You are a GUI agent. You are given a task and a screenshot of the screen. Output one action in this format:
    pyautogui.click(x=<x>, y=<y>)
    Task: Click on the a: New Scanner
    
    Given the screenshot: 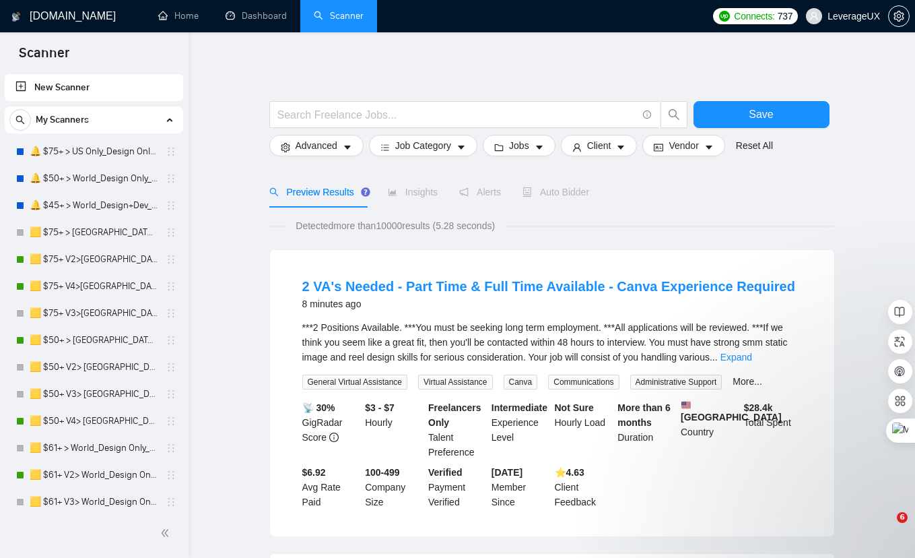 What is the action you would take?
    pyautogui.click(x=94, y=88)
    